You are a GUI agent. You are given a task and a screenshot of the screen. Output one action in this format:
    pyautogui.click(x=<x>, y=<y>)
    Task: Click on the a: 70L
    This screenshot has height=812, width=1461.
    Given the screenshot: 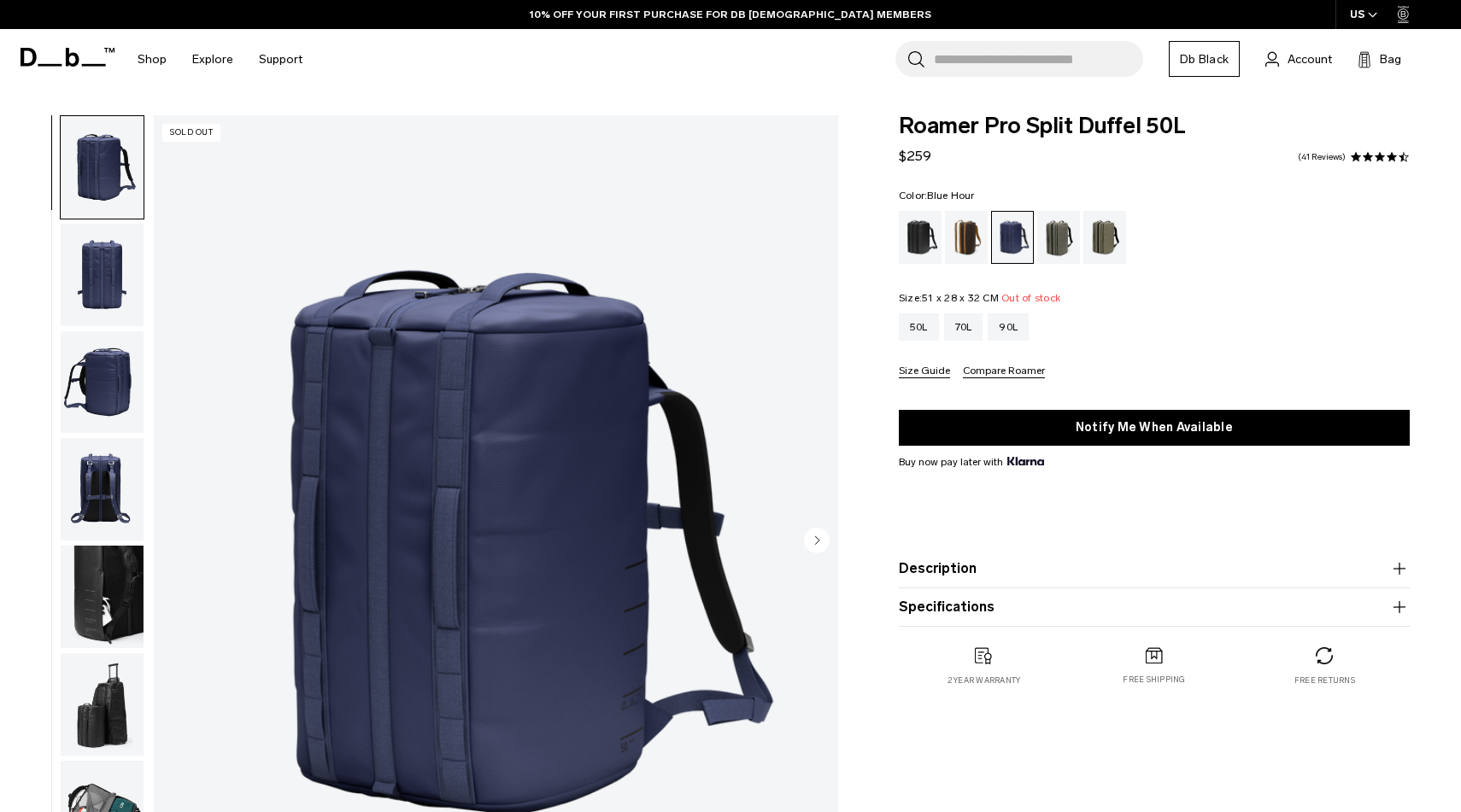 What is the action you would take?
    pyautogui.click(x=964, y=327)
    